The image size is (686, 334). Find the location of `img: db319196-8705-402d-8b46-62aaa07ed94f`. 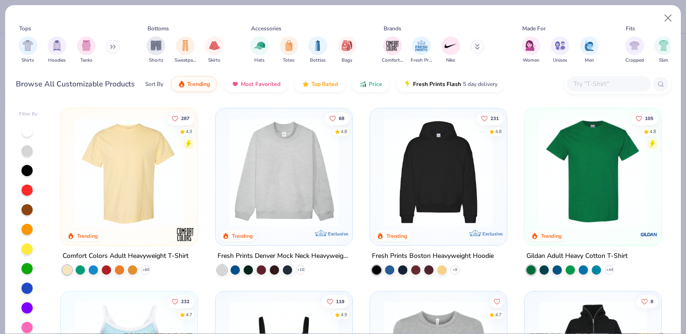

img: db319196-8705-402d-8b46-62aaa07ed94f is located at coordinates (592, 172).